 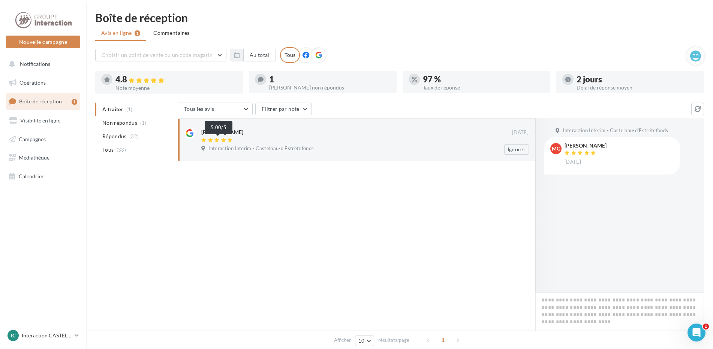 I want to click on span: (33), so click(x=121, y=150).